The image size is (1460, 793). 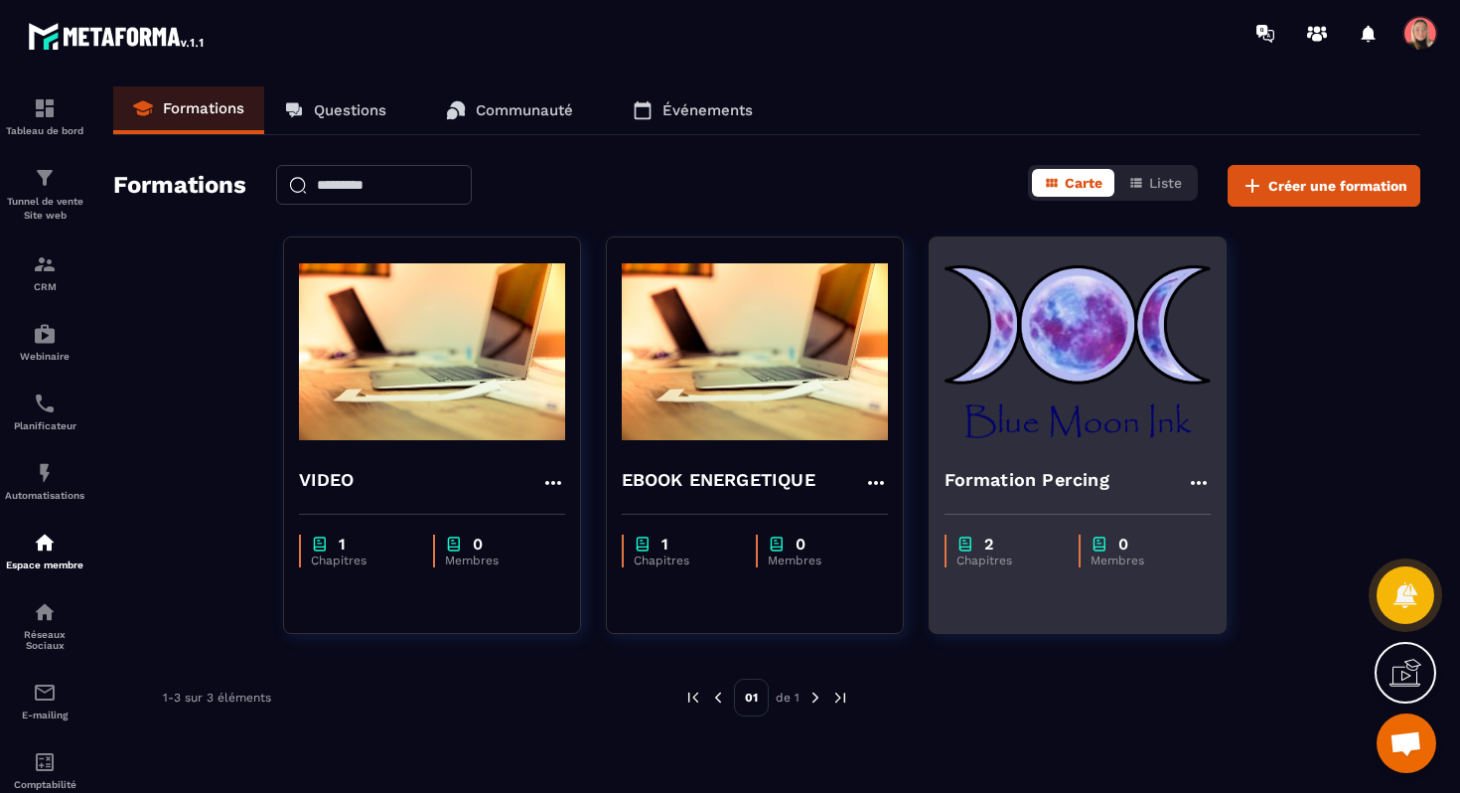 What do you see at coordinates (1155, 183) in the screenshot?
I see `button: Liste` at bounding box center [1155, 183].